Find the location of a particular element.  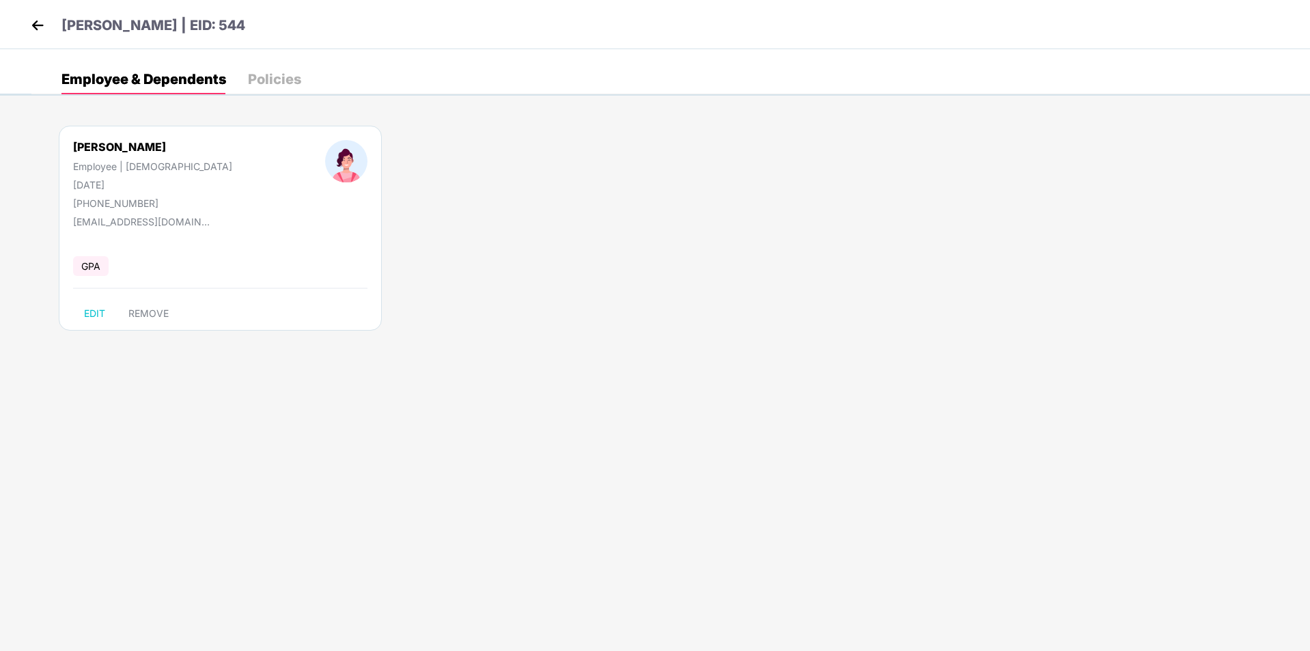

button: REMOVE is located at coordinates (148, 313).